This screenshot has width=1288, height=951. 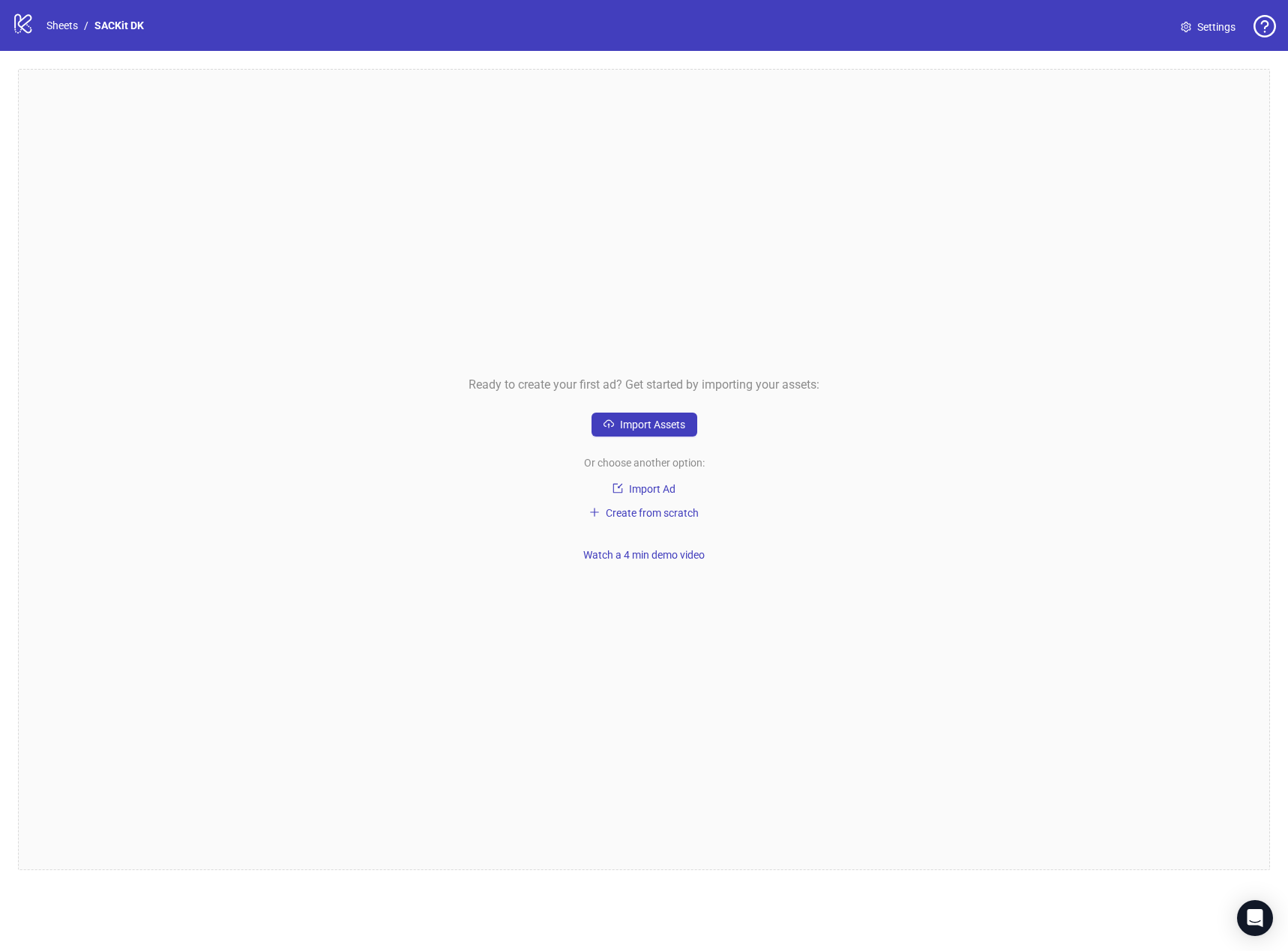 What do you see at coordinates (1208, 27) in the screenshot?
I see `a: Settings` at bounding box center [1208, 27].